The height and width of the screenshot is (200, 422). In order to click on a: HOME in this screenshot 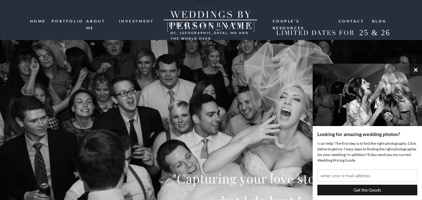, I will do `click(38, 21)`.